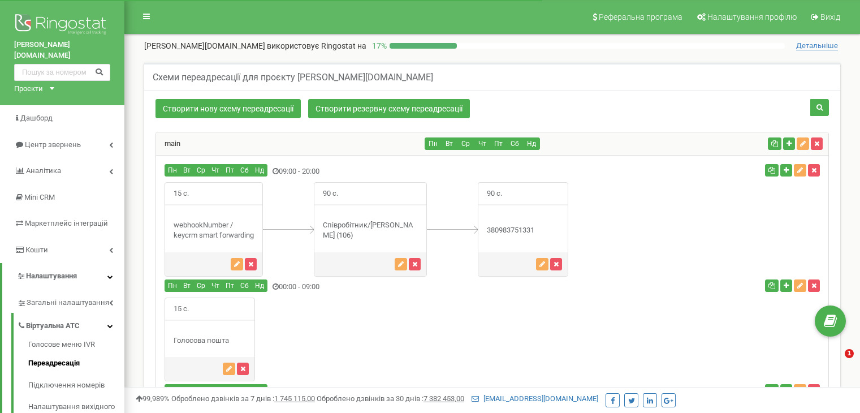 The image size is (860, 413). What do you see at coordinates (214, 230) in the screenshot?
I see `div: webhookNumber / keycrm smart forwarding` at bounding box center [214, 230].